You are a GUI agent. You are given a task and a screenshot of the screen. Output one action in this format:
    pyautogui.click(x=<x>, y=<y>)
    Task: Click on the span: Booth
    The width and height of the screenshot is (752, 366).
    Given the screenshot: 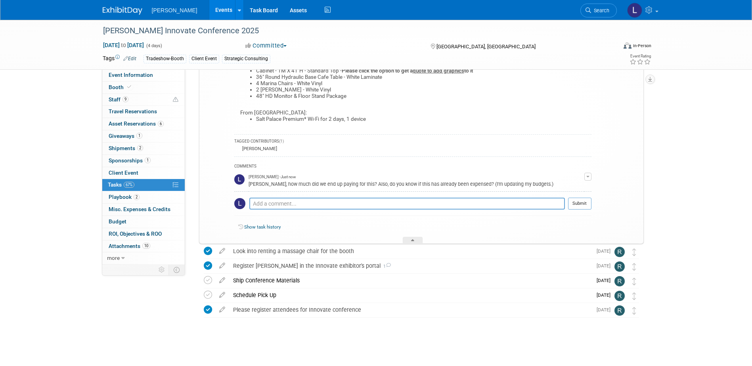 What is the action you would take?
    pyautogui.click(x=121, y=87)
    